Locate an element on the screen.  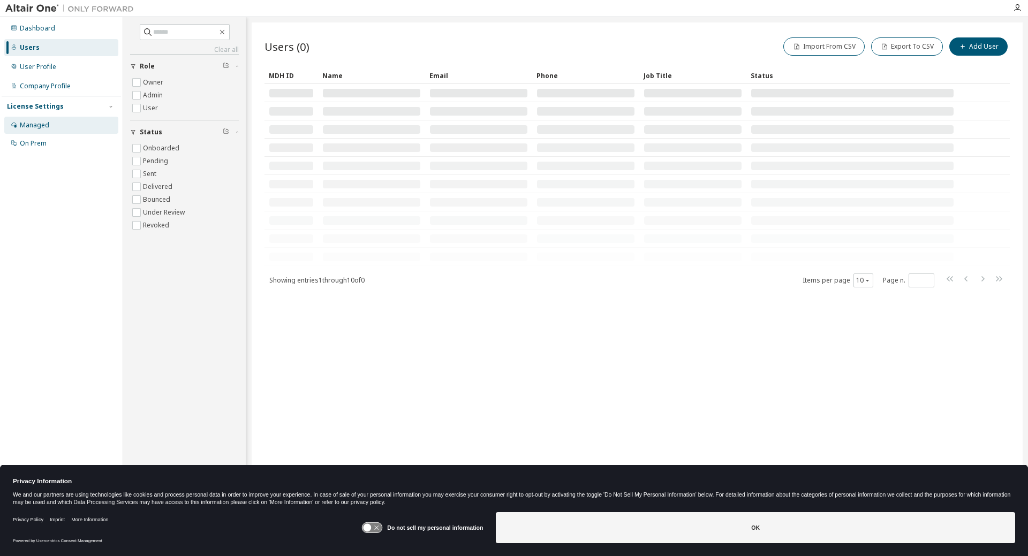
div: Dashboard is located at coordinates (37, 28).